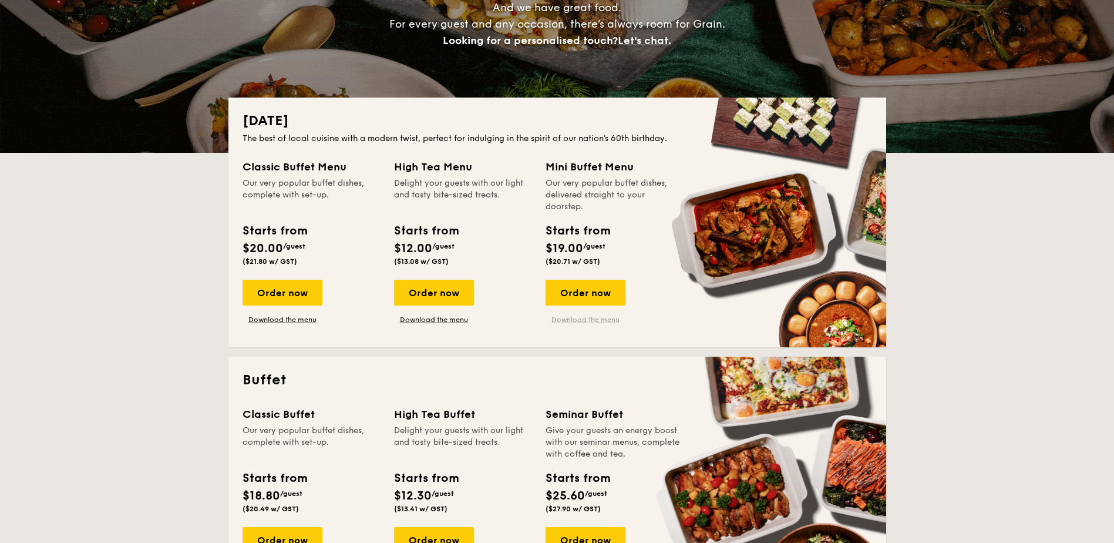  I want to click on div: Seminar Buffet, so click(614, 414).